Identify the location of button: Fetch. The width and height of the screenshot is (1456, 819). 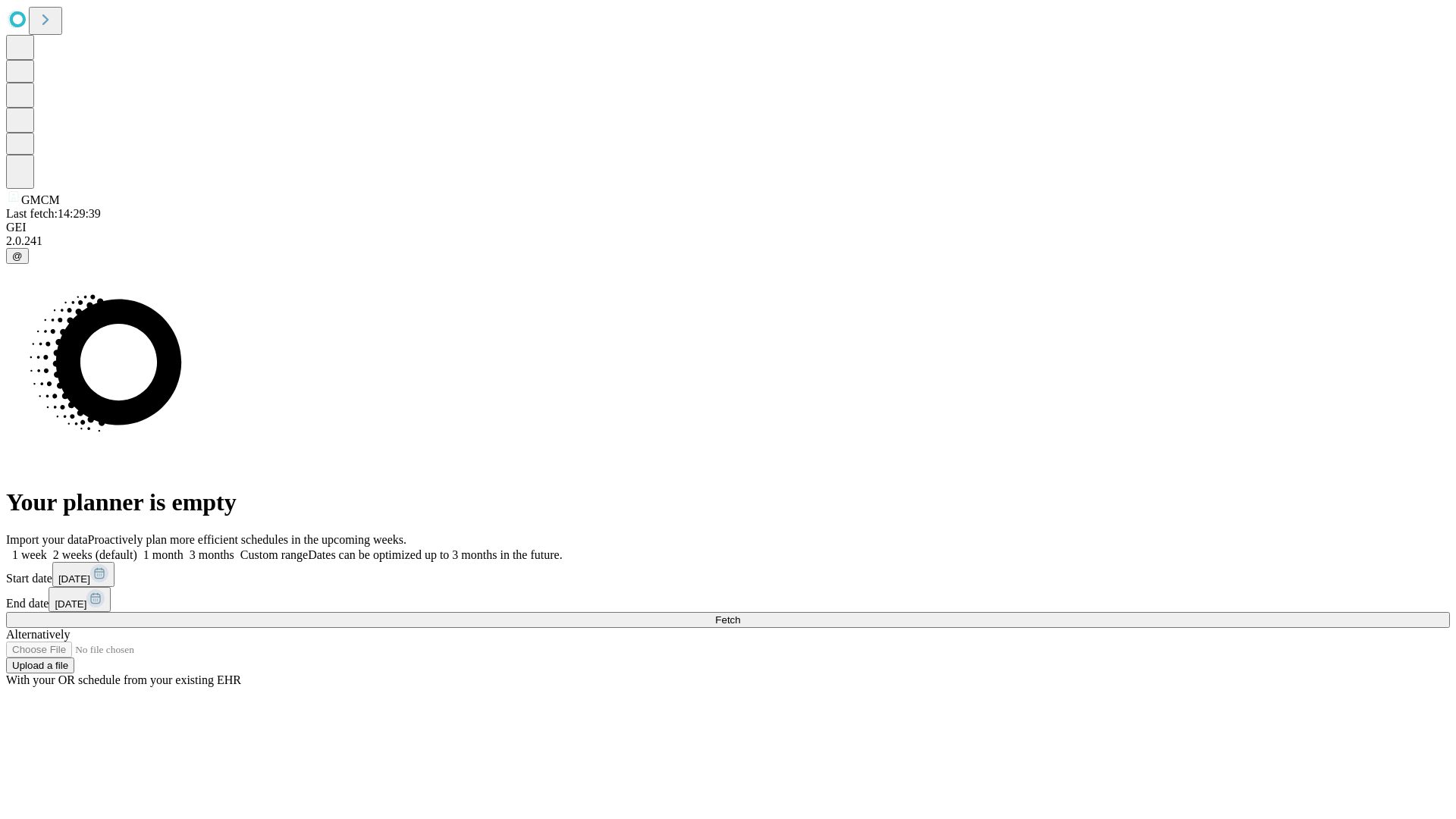
(728, 620).